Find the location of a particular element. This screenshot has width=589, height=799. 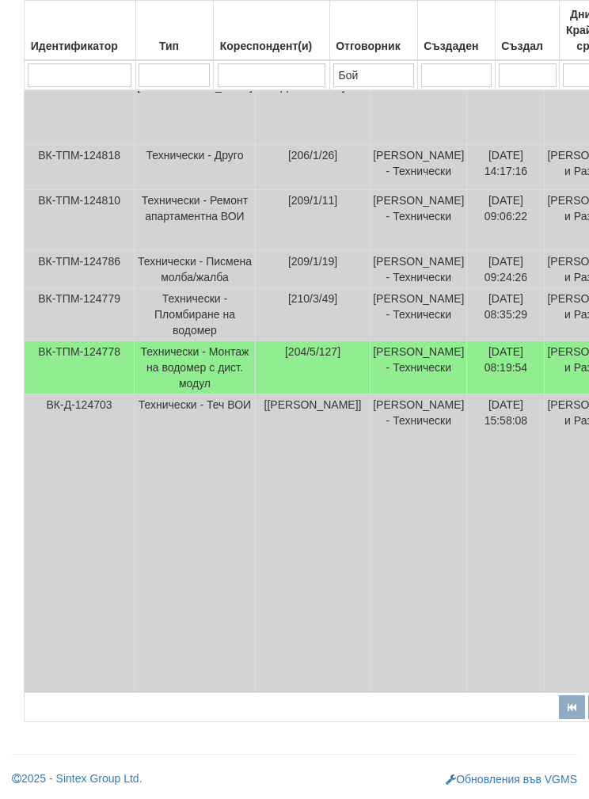

button: Първа страница is located at coordinates (572, 707).